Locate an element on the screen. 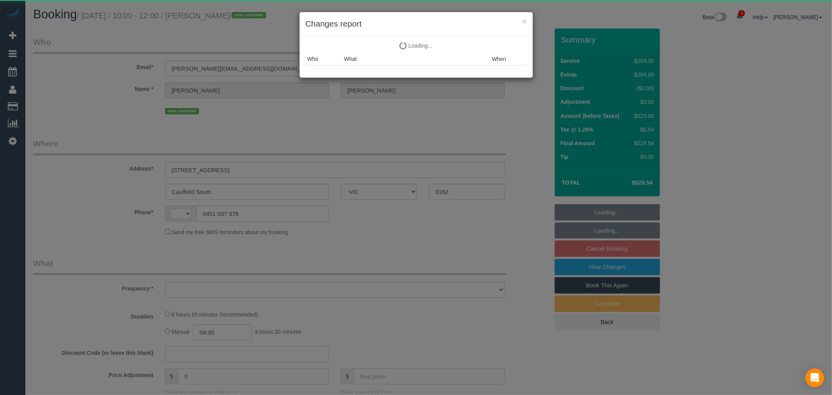 The height and width of the screenshot is (395, 832). h3: Changes report is located at coordinates (416, 24).